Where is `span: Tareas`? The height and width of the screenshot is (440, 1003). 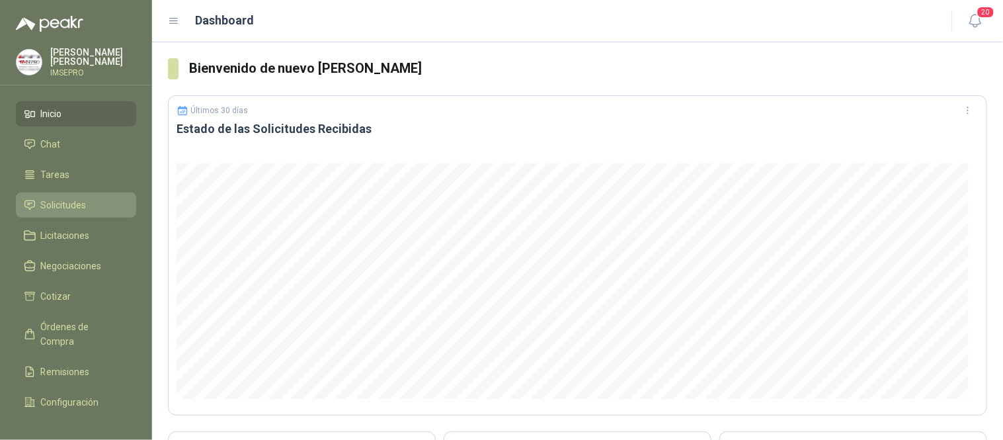
span: Tareas is located at coordinates (56, 175).